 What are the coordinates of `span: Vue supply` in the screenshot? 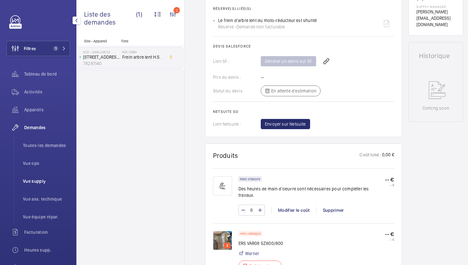 It's located at (46, 181).